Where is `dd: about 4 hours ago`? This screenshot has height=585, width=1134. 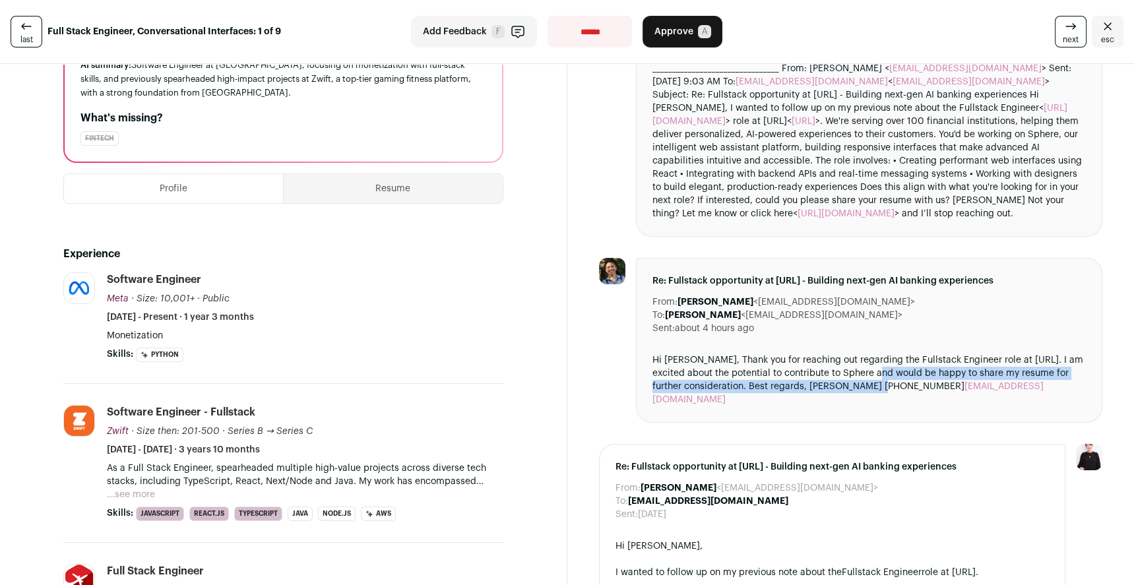 dd: about 4 hours ago is located at coordinates (714, 328).